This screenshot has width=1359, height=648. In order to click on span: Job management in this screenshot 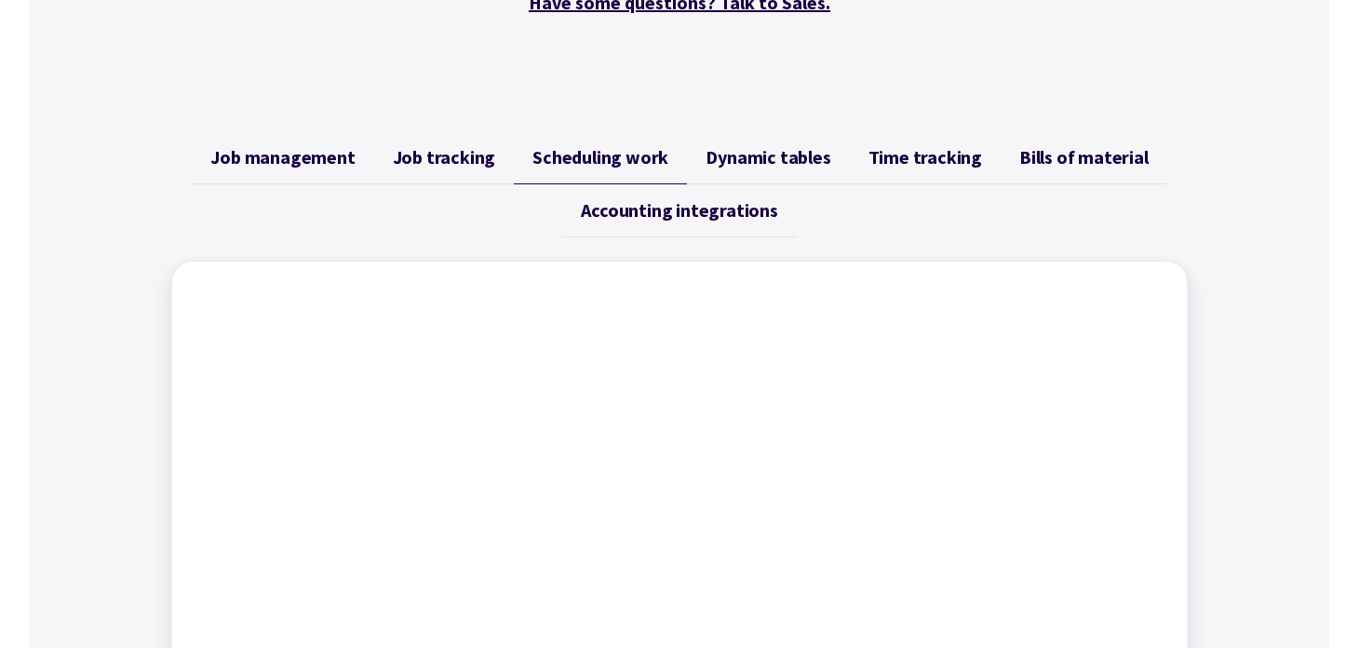, I will do `click(282, 157)`.